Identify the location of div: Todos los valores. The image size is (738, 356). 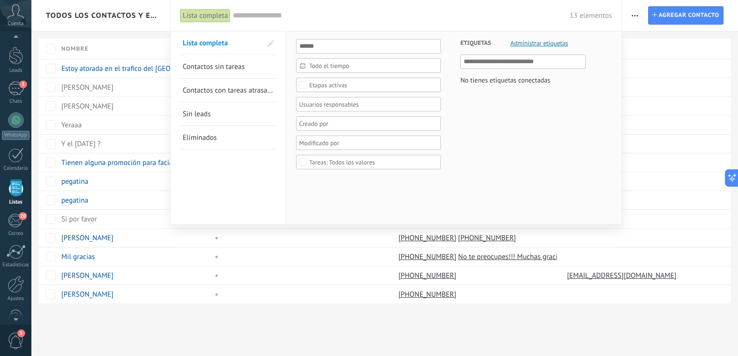
(342, 162).